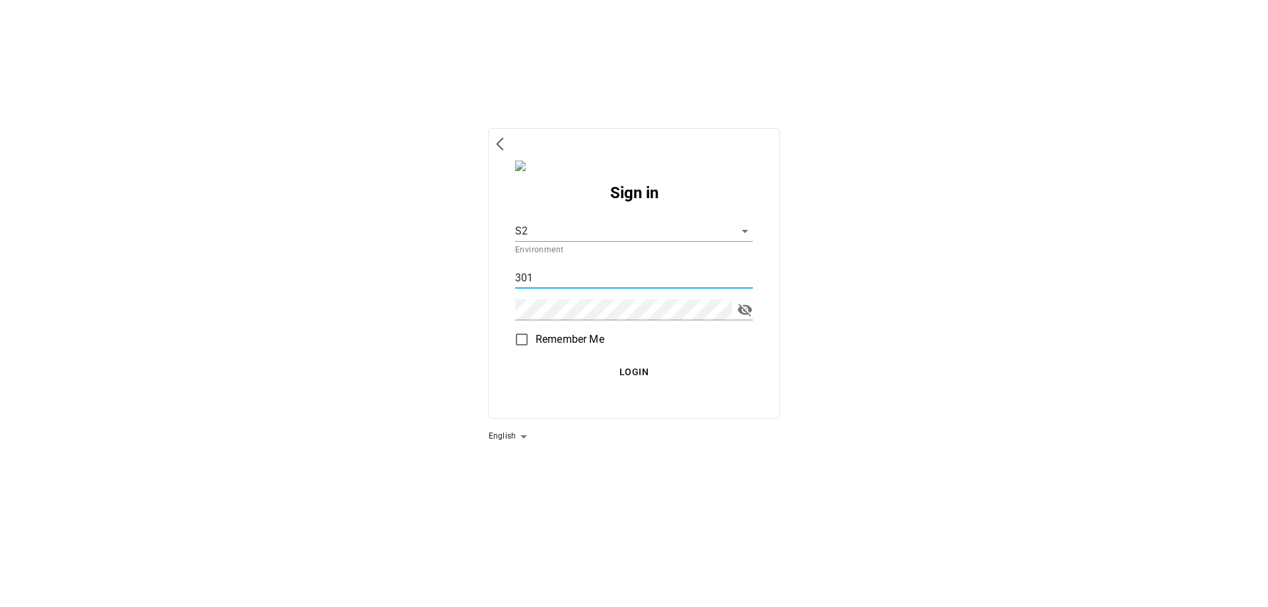 The width and height of the screenshot is (1268, 607). What do you see at coordinates (634, 231) in the screenshot?
I see `div: S2` at bounding box center [634, 231].